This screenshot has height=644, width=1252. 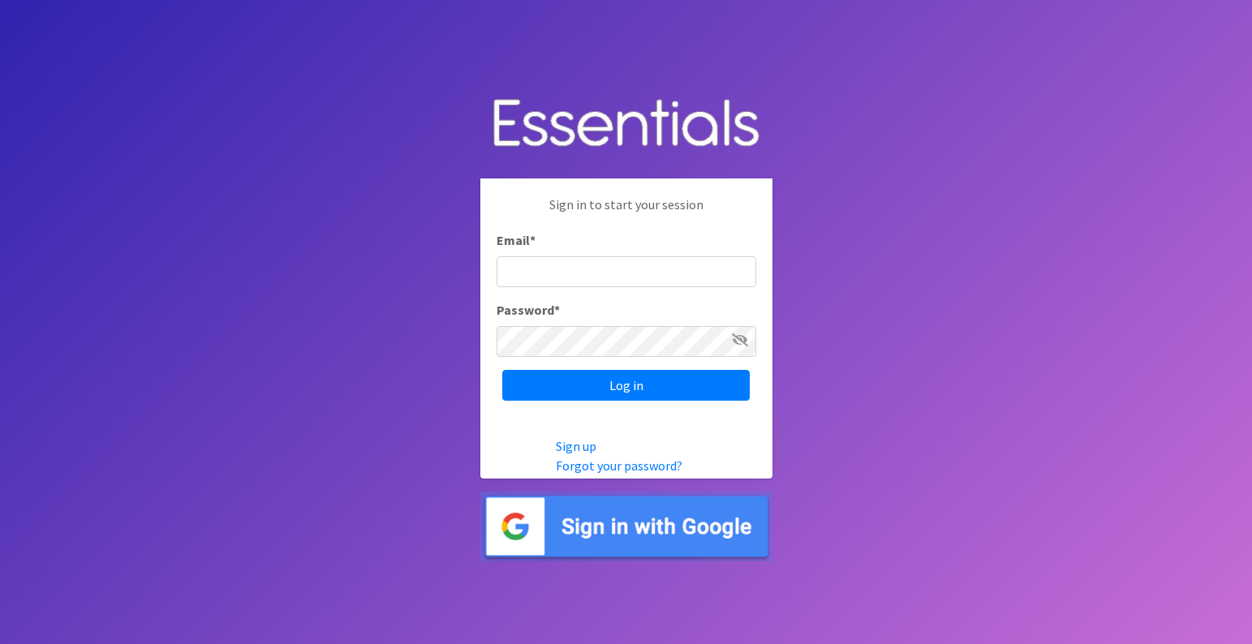 I want to click on a: Forgot your password?, so click(x=619, y=466).